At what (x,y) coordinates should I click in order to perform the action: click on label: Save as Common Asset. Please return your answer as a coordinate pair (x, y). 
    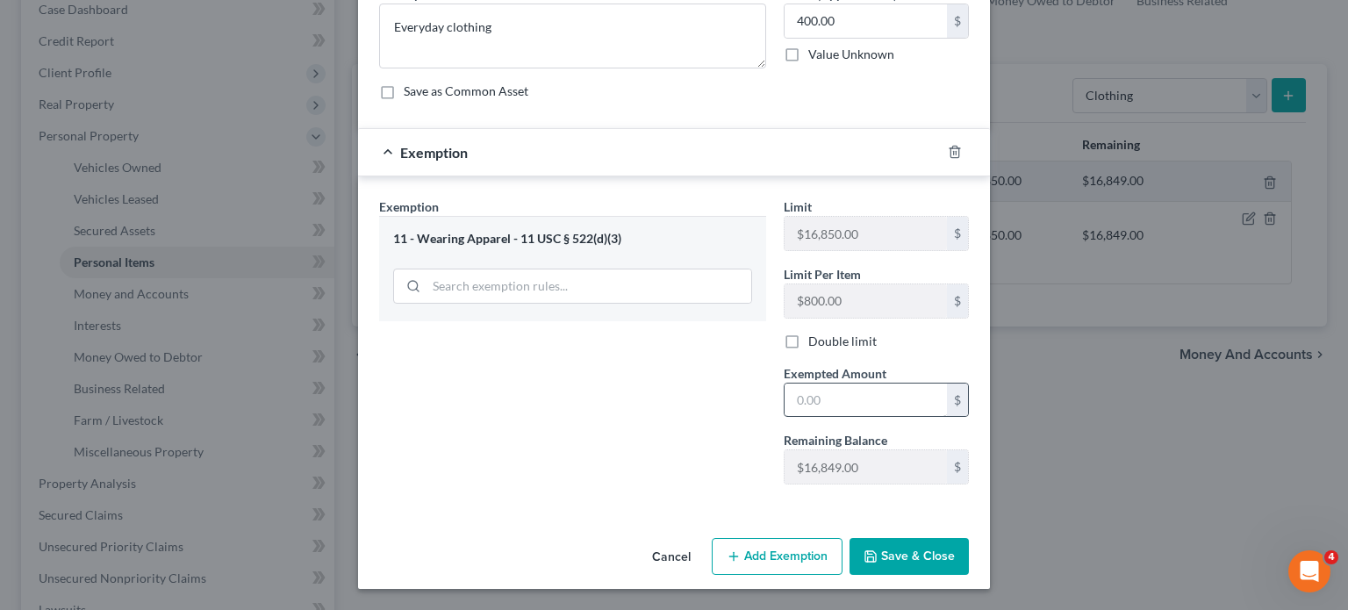
    Looking at the image, I should click on (466, 91).